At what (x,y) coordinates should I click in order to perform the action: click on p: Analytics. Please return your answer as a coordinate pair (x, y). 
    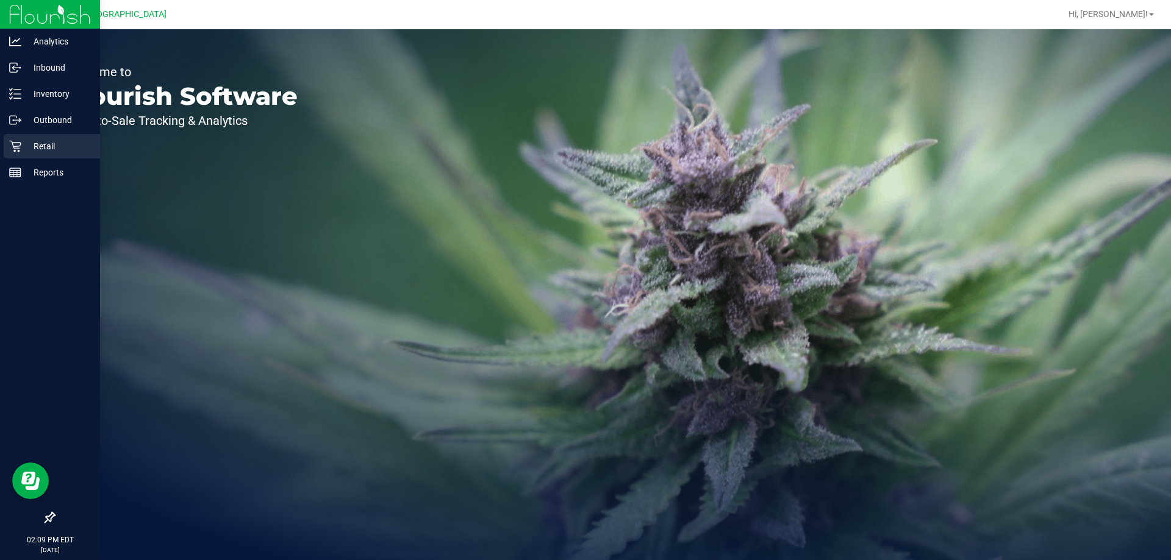
    Looking at the image, I should click on (58, 41).